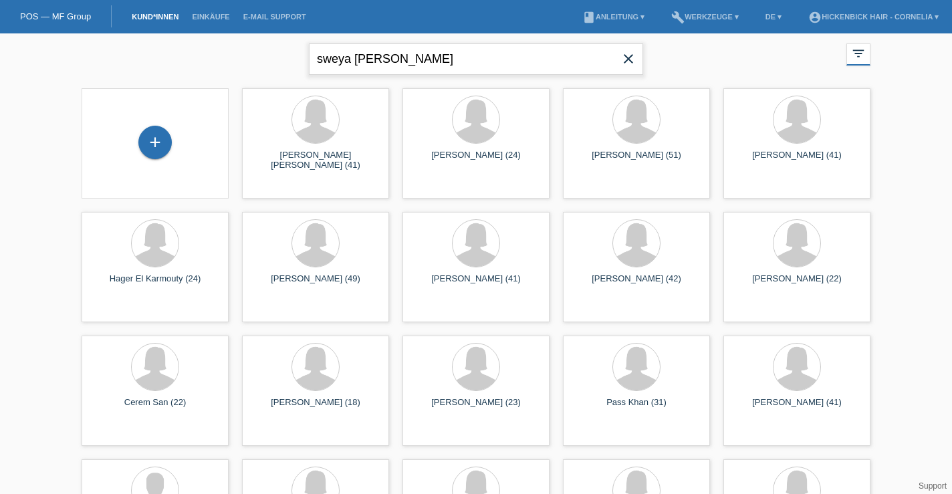 The image size is (952, 494). Describe the element at coordinates (155, 408) in the screenshot. I see `div: Cerem San (22)` at that location.